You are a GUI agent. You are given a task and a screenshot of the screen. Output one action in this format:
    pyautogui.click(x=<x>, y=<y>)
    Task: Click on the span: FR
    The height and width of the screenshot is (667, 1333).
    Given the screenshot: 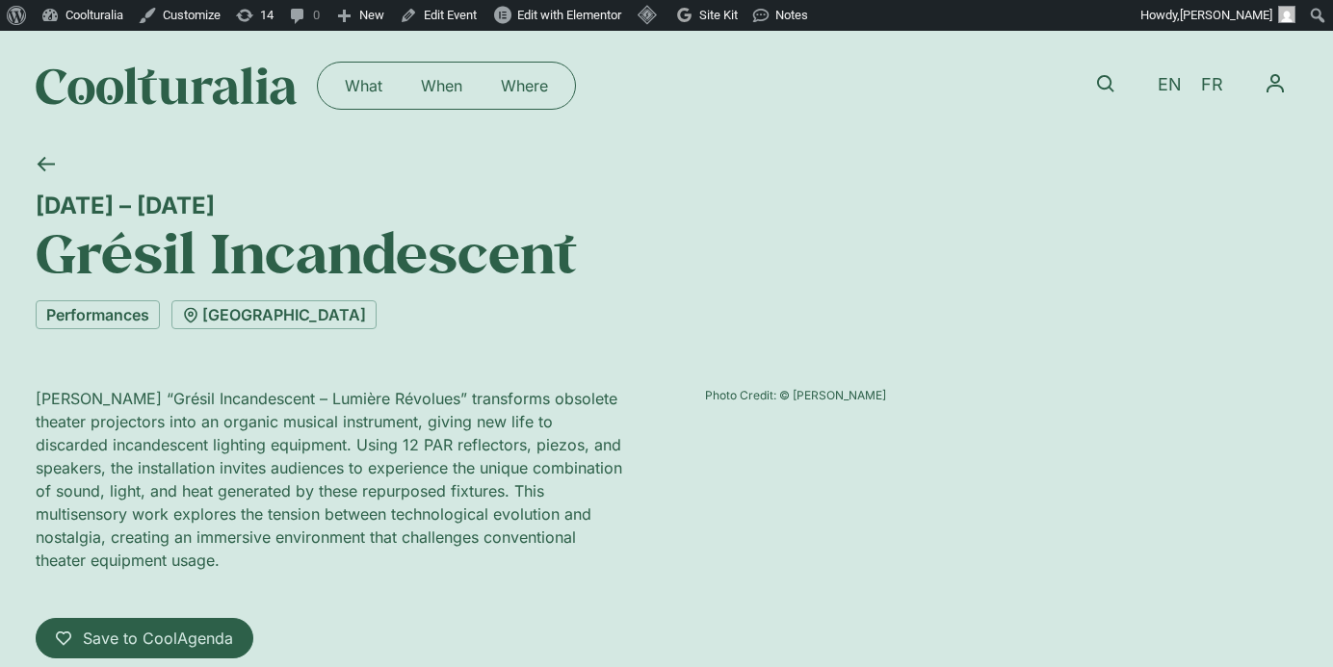 What is the action you would take?
    pyautogui.click(x=1212, y=85)
    